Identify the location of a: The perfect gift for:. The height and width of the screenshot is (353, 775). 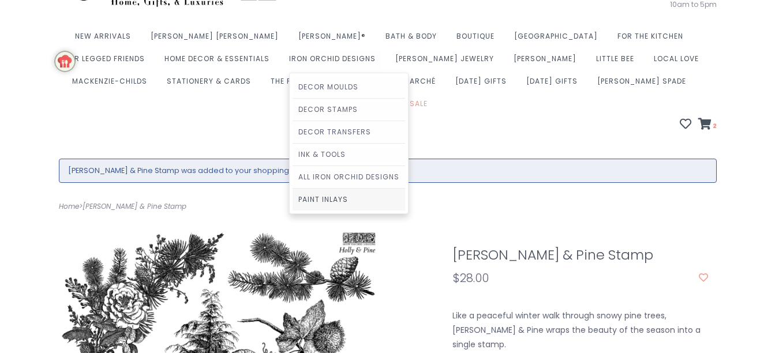
(317, 84).